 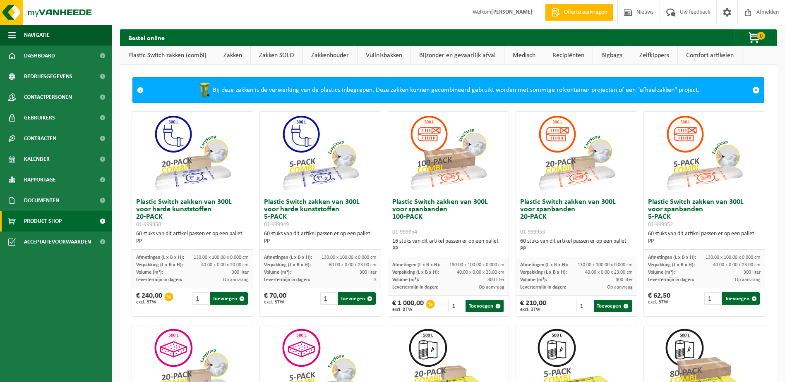 What do you see at coordinates (761, 36) in the screenshot?
I see `span: 0` at bounding box center [761, 36].